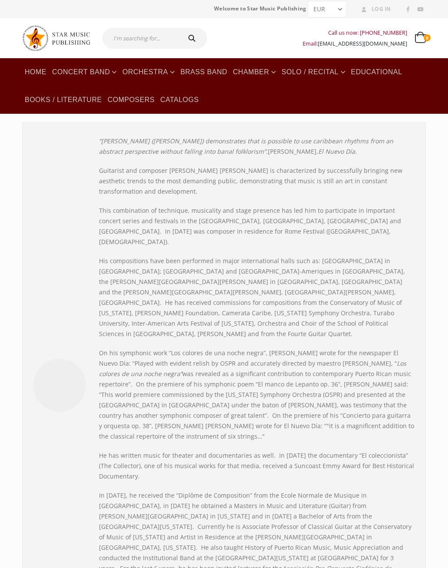 Image resolution: width=448 pixels, height=568 pixels. Describe the element at coordinates (204, 72) in the screenshot. I see `a: Brass Band` at that location.